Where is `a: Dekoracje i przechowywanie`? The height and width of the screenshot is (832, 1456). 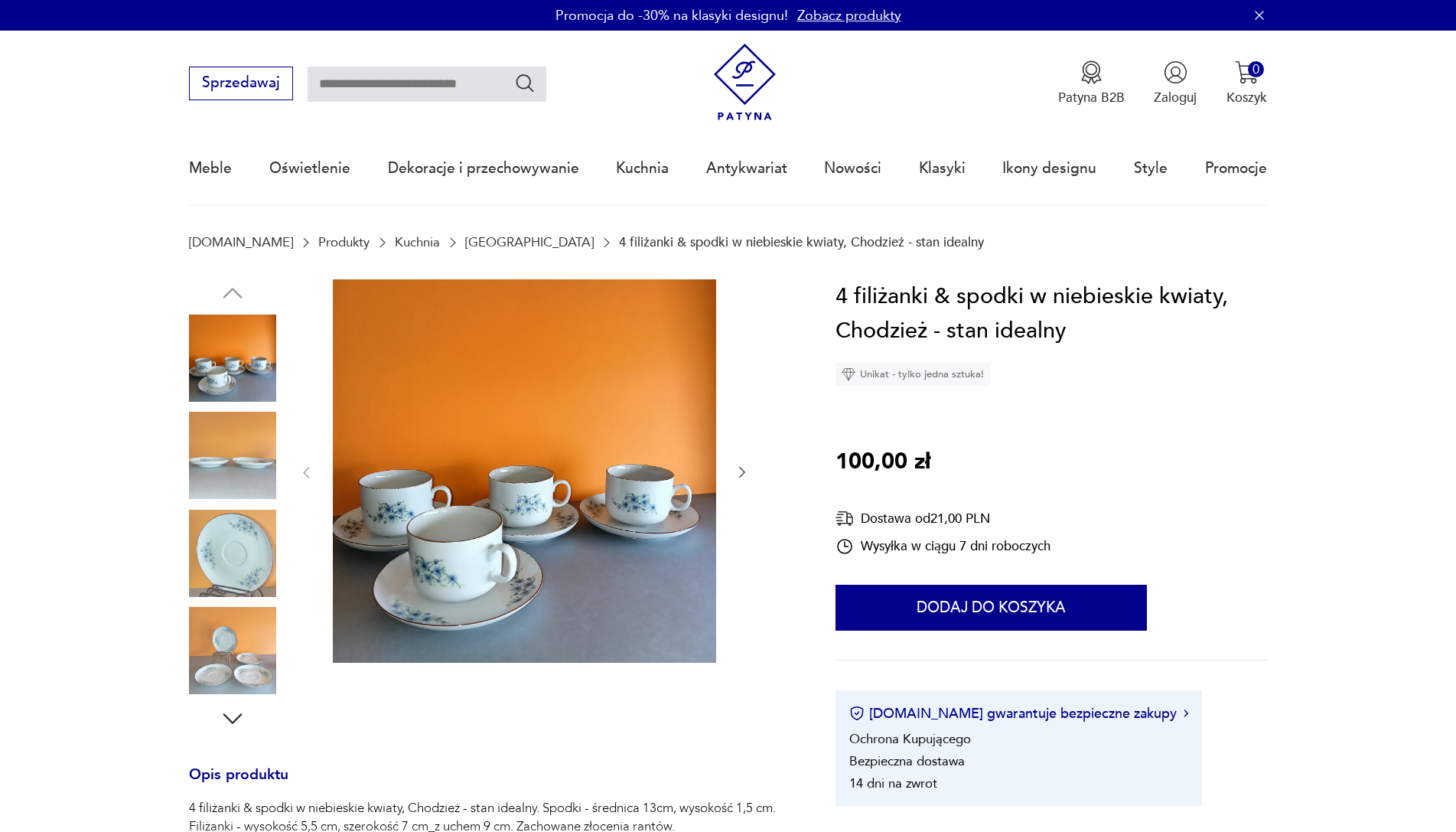 a: Dekoracje i przechowywanie is located at coordinates (483, 169).